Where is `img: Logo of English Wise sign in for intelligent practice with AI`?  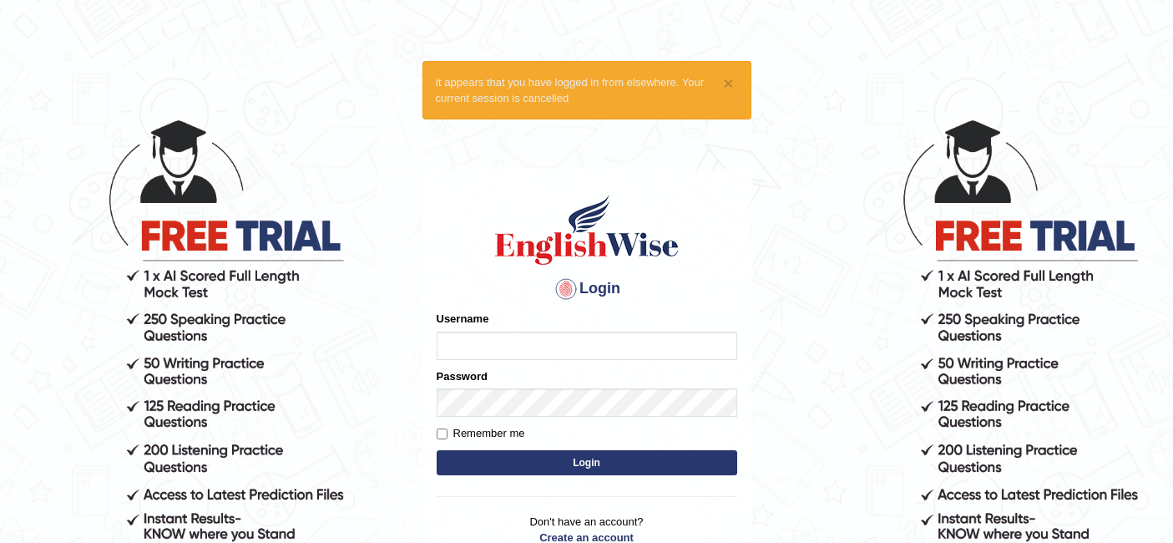
img: Logo of English Wise sign in for intelligent practice with AI is located at coordinates (587, 230).